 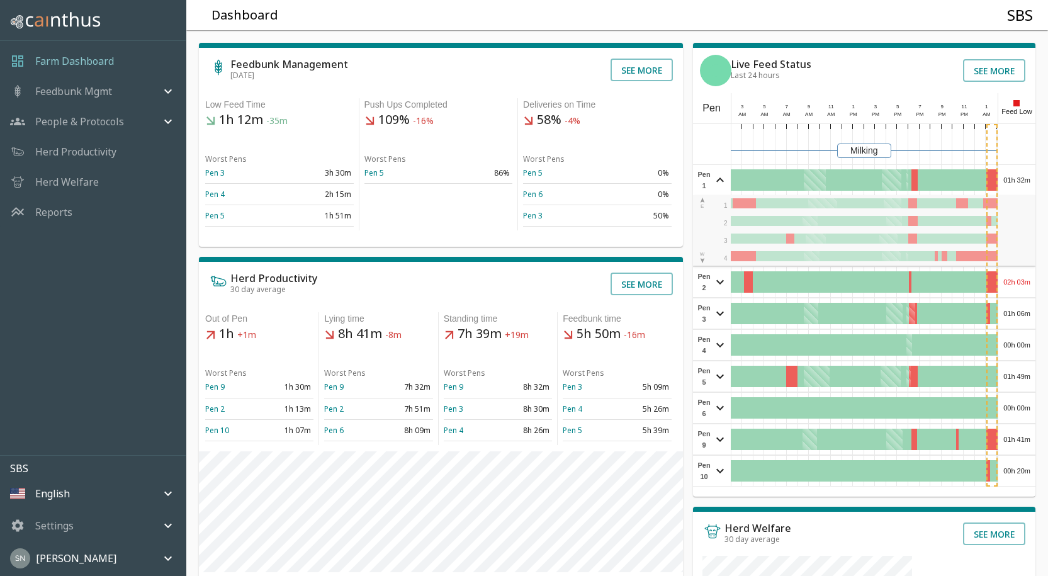 What do you see at coordinates (617, 334) in the screenshot?
I see `h5: 5h 50m` at bounding box center [617, 334].